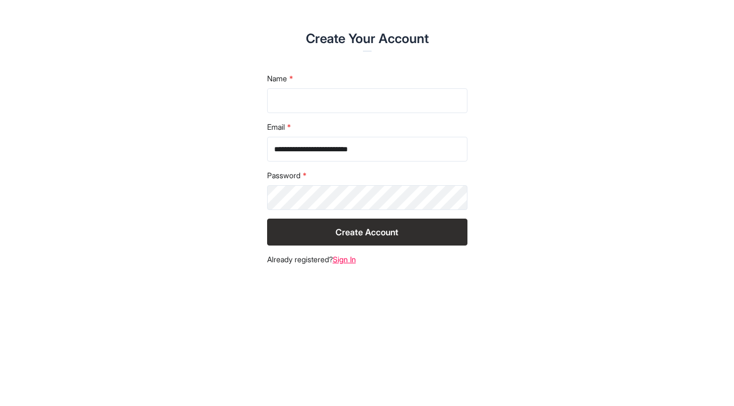 The width and height of the screenshot is (734, 406). What do you see at coordinates (367, 39) in the screenshot?
I see `h2: Create Your Account` at bounding box center [367, 39].